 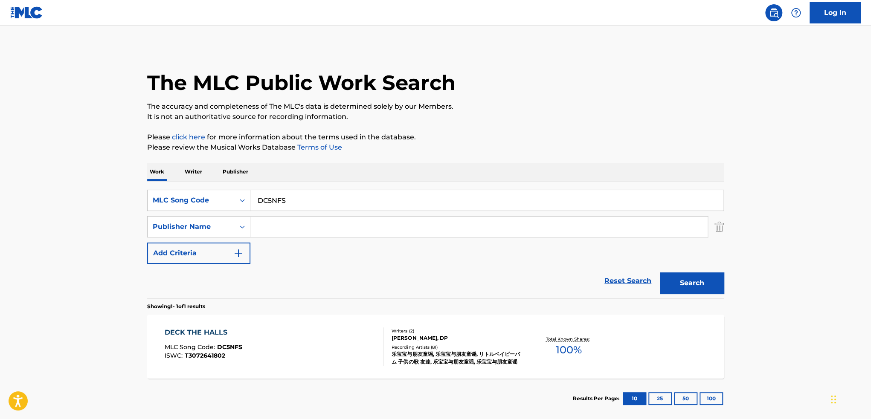 I want to click on img: 9d2ae6d4665cec9f34b9.svg, so click(x=238, y=253).